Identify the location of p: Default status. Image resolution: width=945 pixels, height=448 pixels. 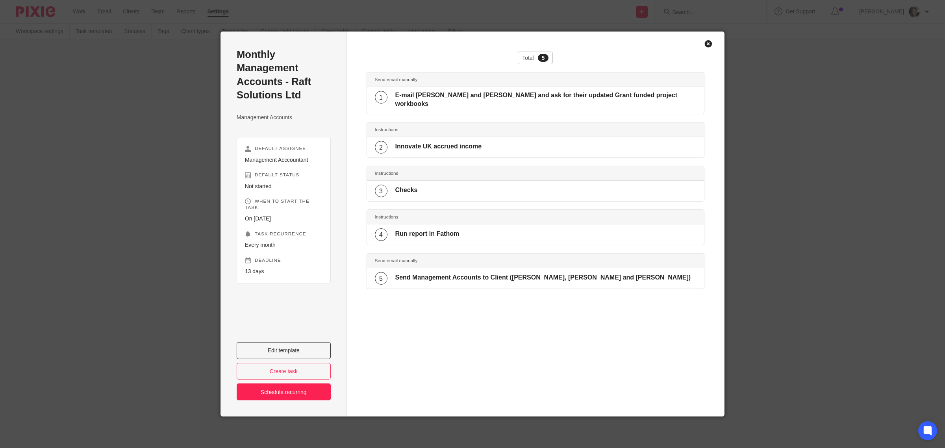
(284, 175).